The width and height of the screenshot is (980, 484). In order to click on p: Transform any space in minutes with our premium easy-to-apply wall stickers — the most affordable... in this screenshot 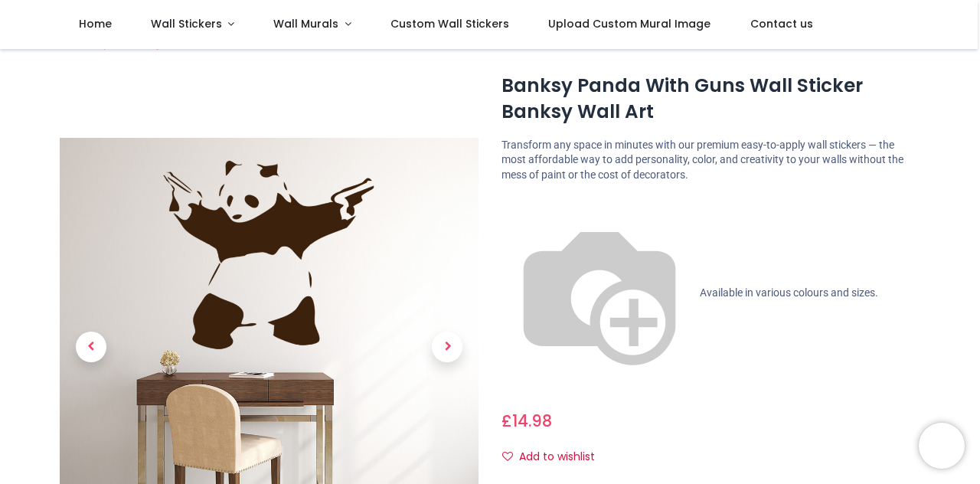, I will do `click(710, 160)`.